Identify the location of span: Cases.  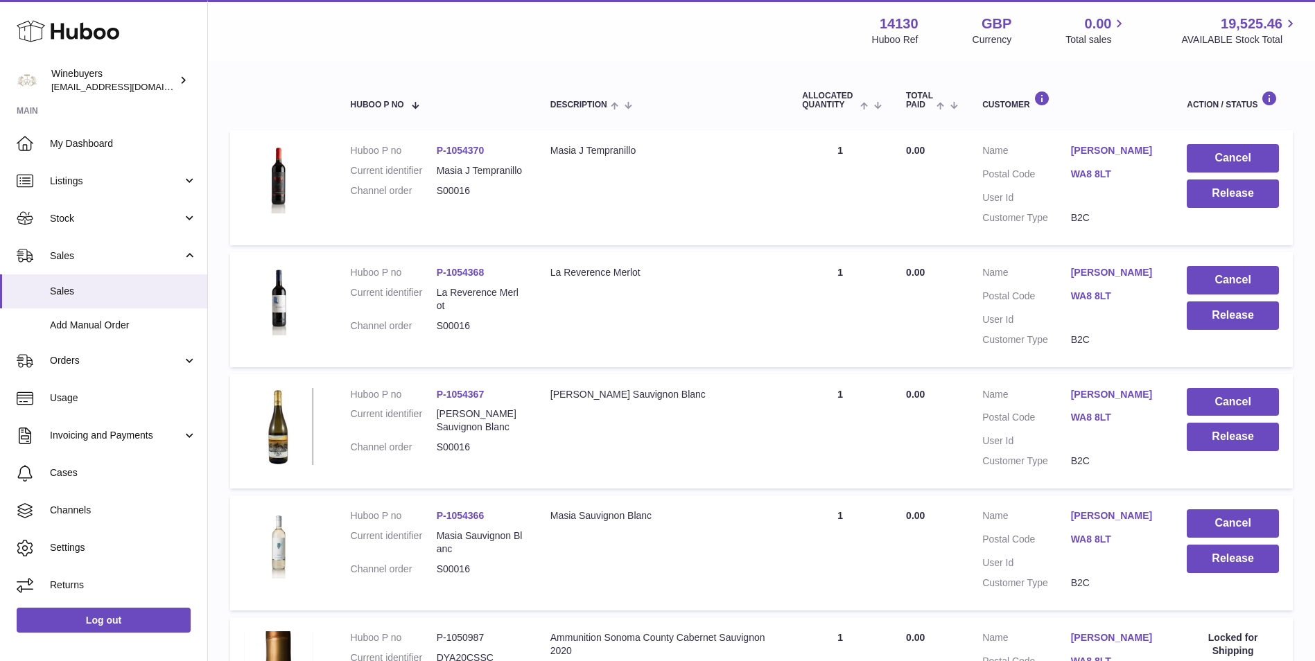
(123, 473).